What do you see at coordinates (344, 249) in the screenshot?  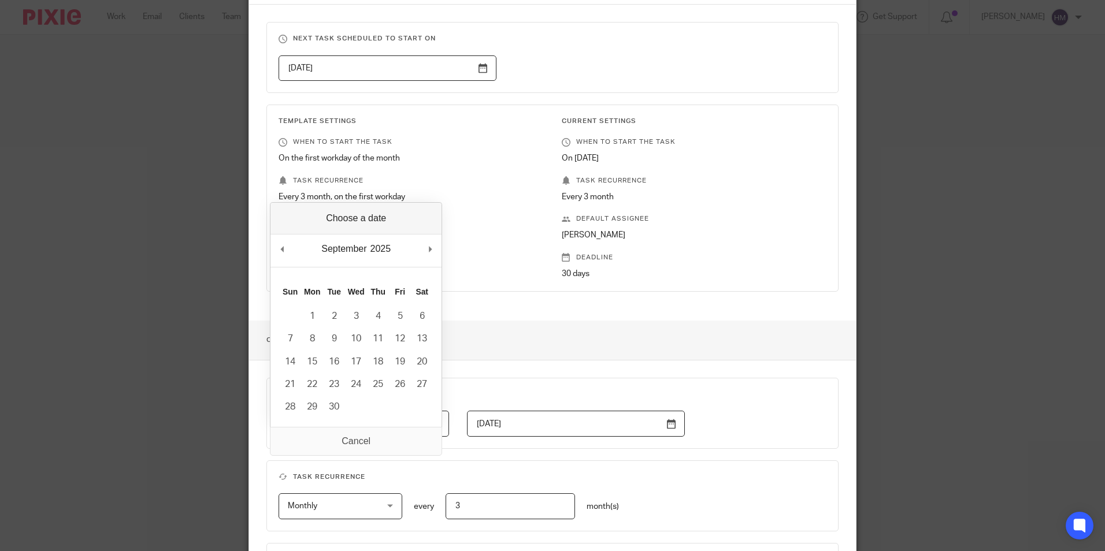 I see `div: September` at bounding box center [344, 249].